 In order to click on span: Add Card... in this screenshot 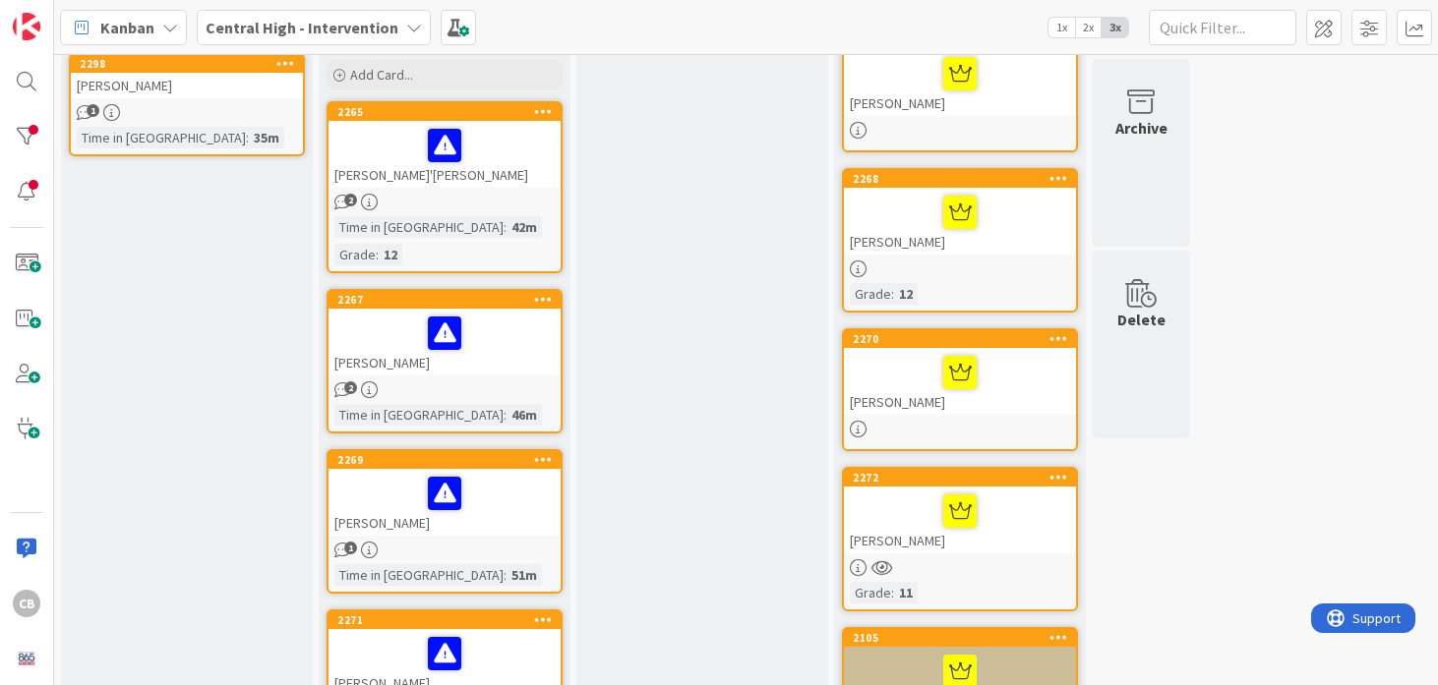, I will do `click(382, 75)`.